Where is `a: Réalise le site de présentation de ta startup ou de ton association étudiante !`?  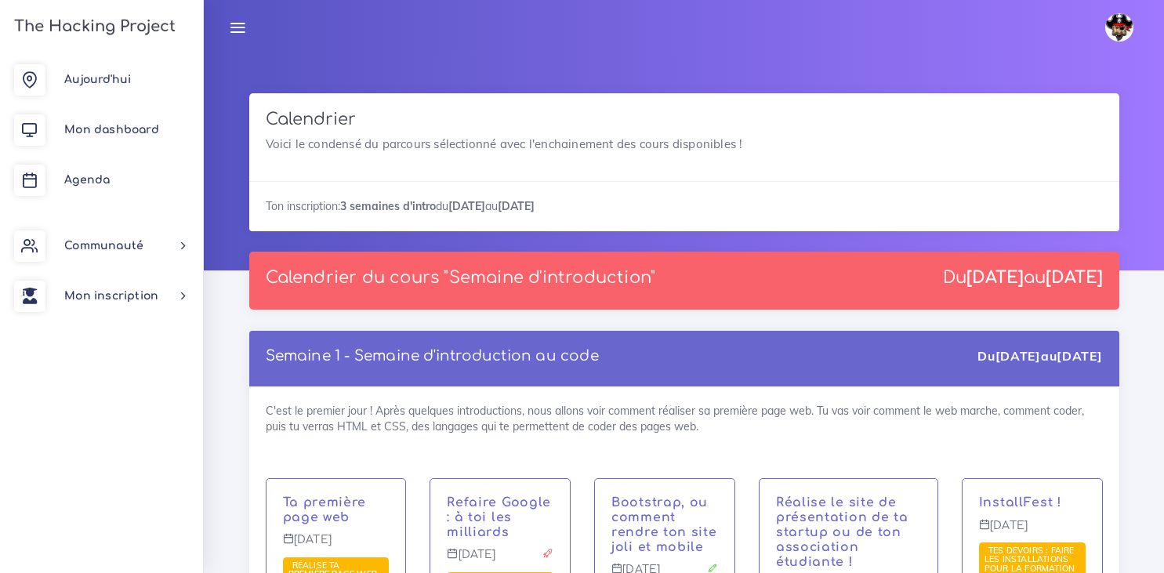
a: Réalise le site de présentation de ta startup ou de ton association étudiante ! is located at coordinates (842, 531).